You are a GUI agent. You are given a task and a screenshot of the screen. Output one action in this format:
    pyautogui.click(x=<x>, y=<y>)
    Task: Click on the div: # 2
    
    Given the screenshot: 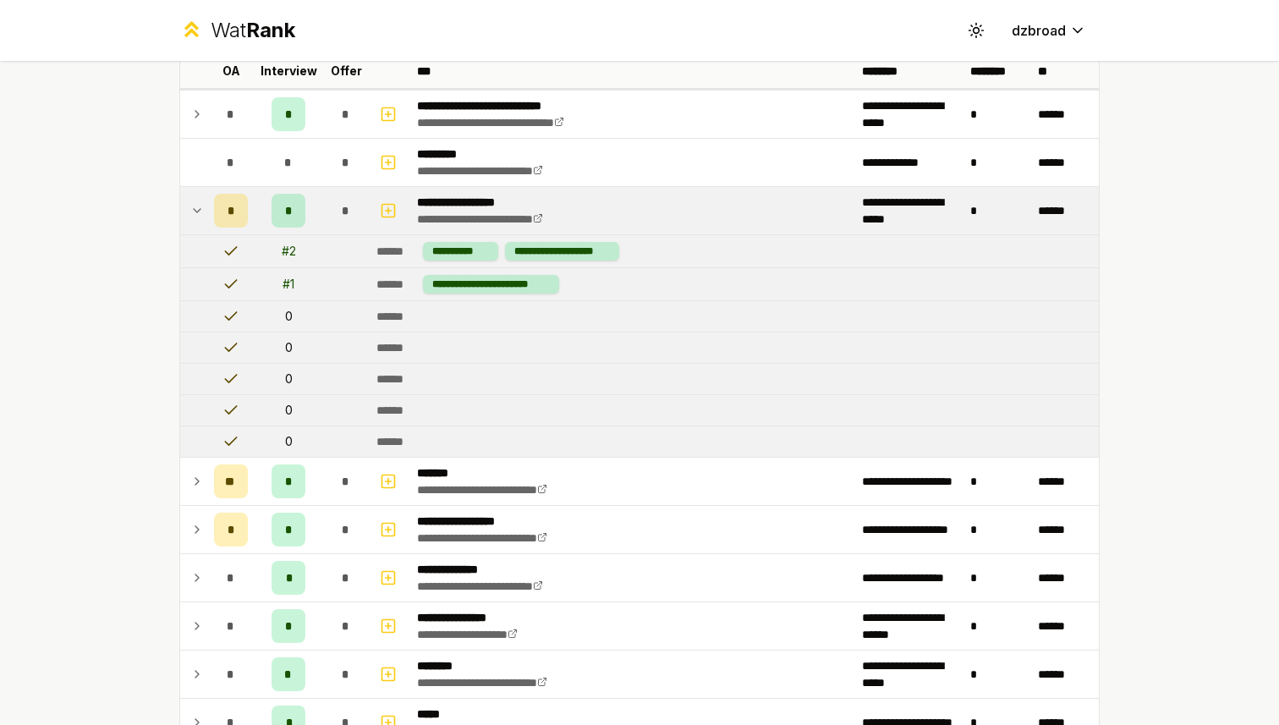 What is the action you would take?
    pyautogui.click(x=289, y=251)
    